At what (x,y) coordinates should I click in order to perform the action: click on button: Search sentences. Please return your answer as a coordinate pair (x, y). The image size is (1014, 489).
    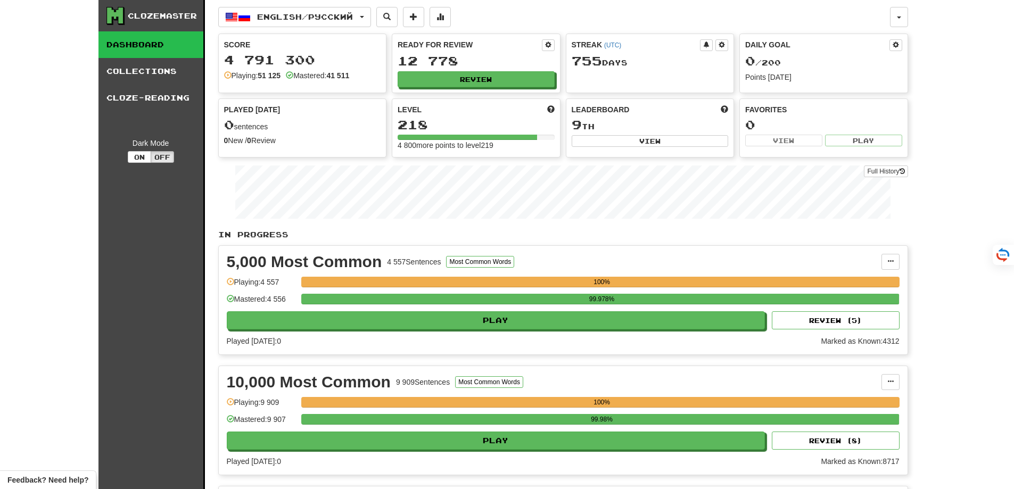
    Looking at the image, I should click on (387, 17).